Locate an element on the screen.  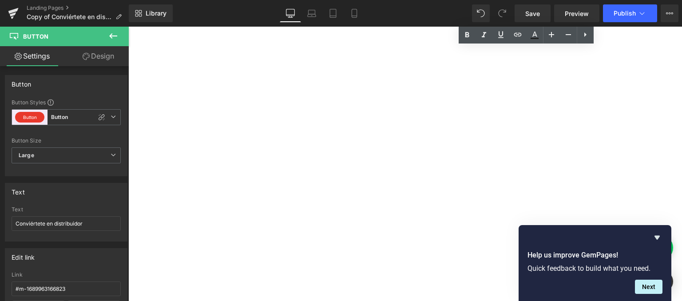
b: Large is located at coordinates (26, 155).